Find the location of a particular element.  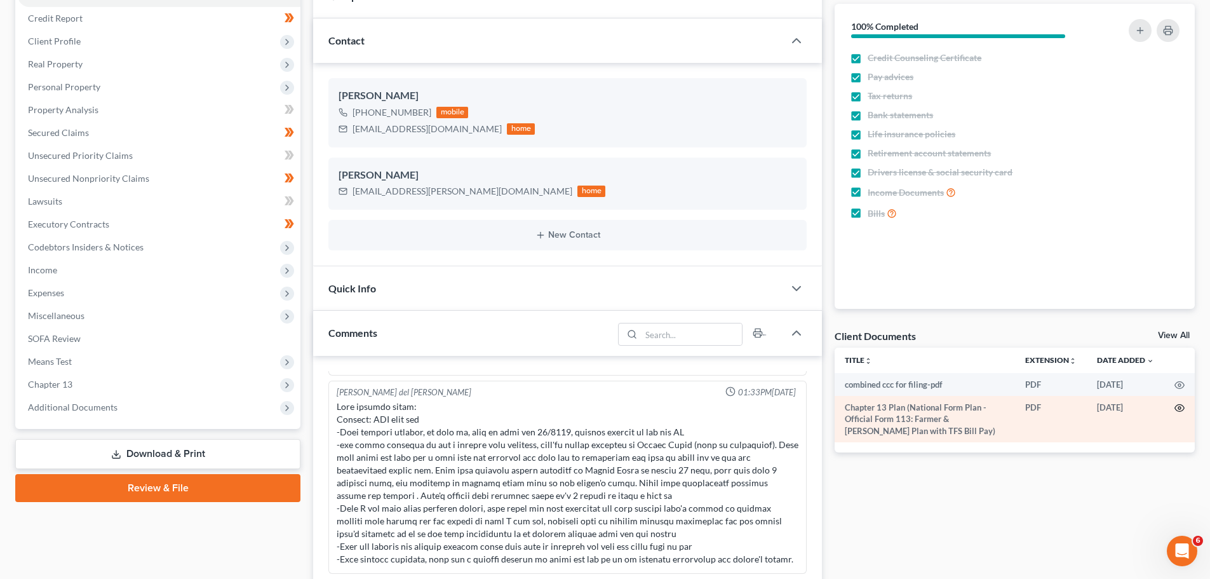

a: Extensionunfold_more is located at coordinates (1051, 360).